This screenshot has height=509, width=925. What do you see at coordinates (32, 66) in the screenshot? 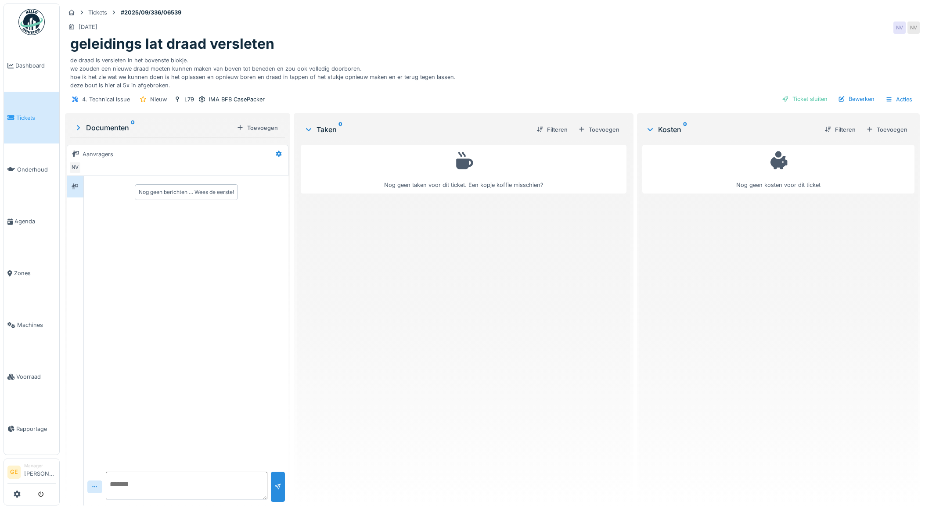
I see `a: Dashboard` at bounding box center [32, 66].